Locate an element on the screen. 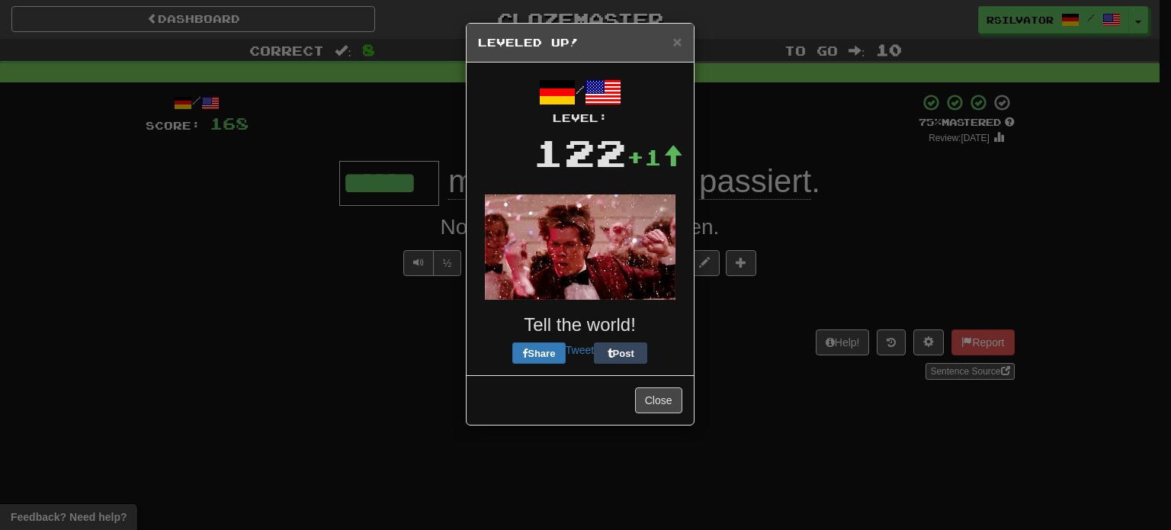 This screenshot has width=1171, height=530. img: kevin-bacon-45c228efc3db0f333faed3a78f19b6d7c867765aaadacaa7c55ae667c030a76f.gif is located at coordinates (580, 247).